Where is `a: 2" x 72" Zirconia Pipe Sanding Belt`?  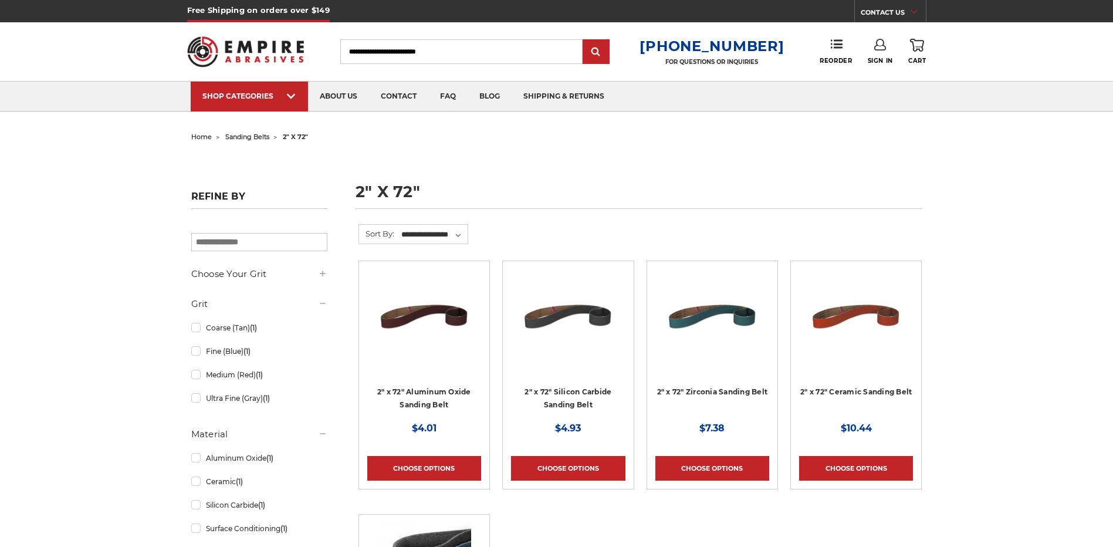
a: 2" x 72" Zirconia Pipe Sanding Belt is located at coordinates (712, 326).